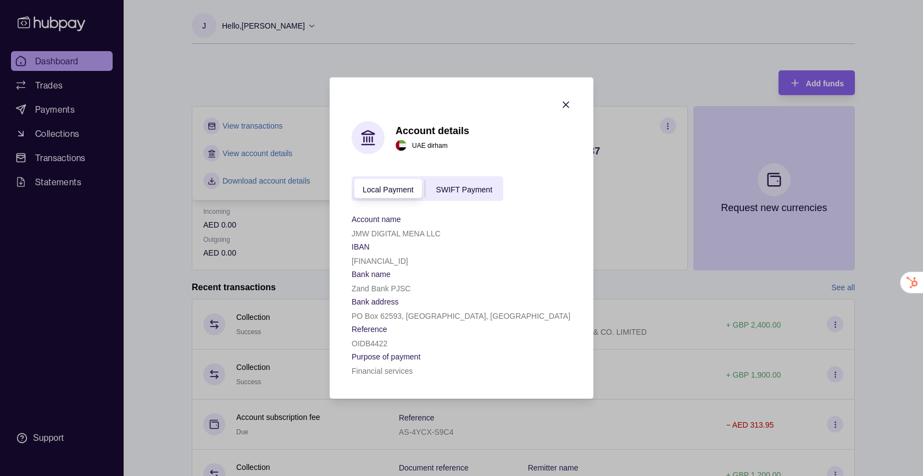  Describe the element at coordinates (360, 247) in the screenshot. I see `p: IBAN` at that location.